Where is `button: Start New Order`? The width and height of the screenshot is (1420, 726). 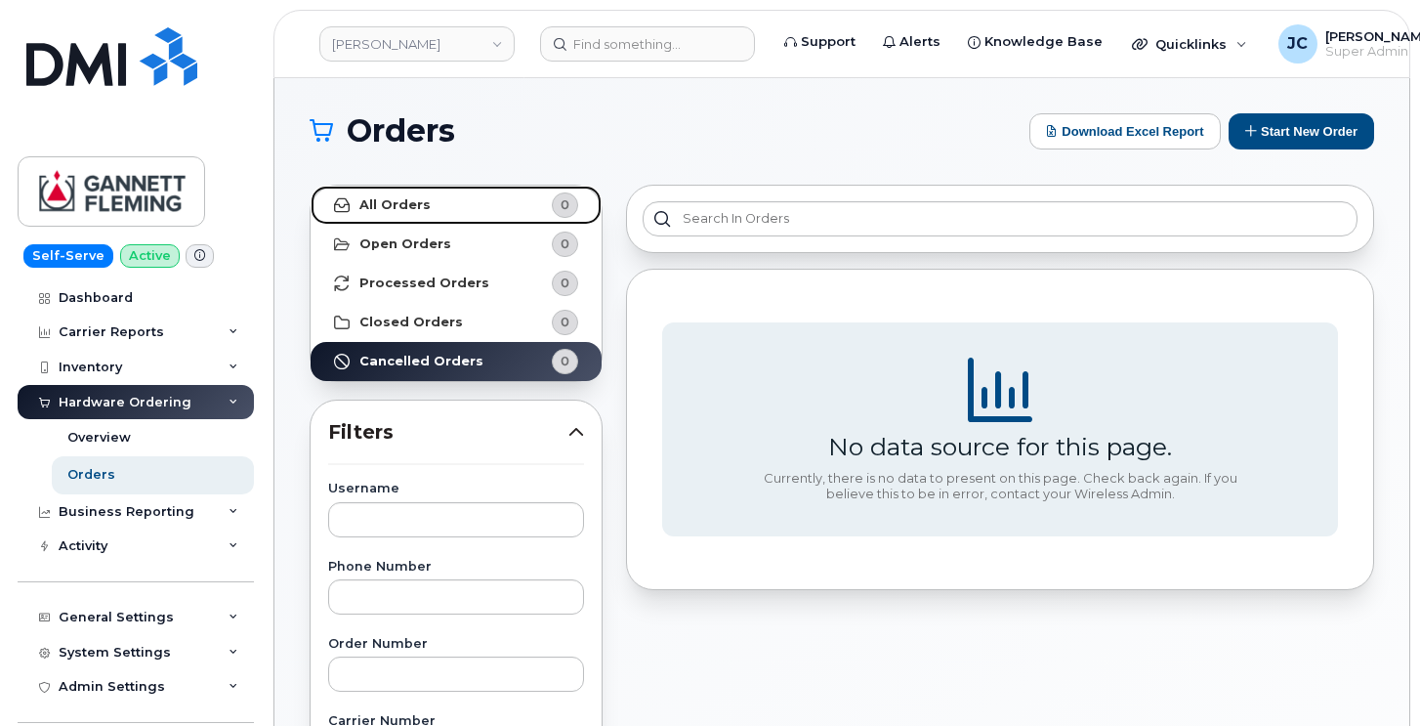 button: Start New Order is located at coordinates (1301, 131).